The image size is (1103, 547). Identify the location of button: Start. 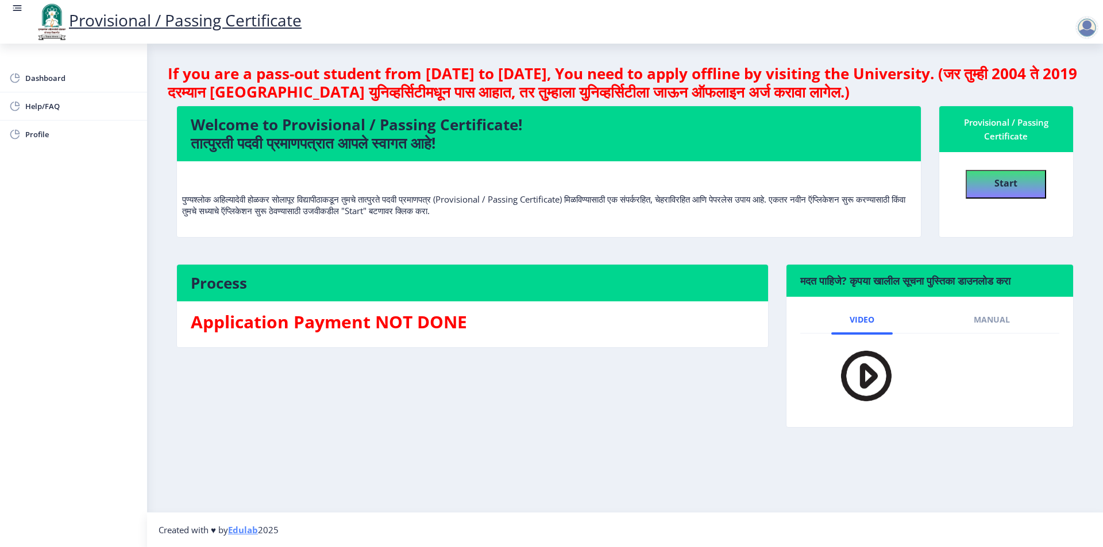
(1006, 184).